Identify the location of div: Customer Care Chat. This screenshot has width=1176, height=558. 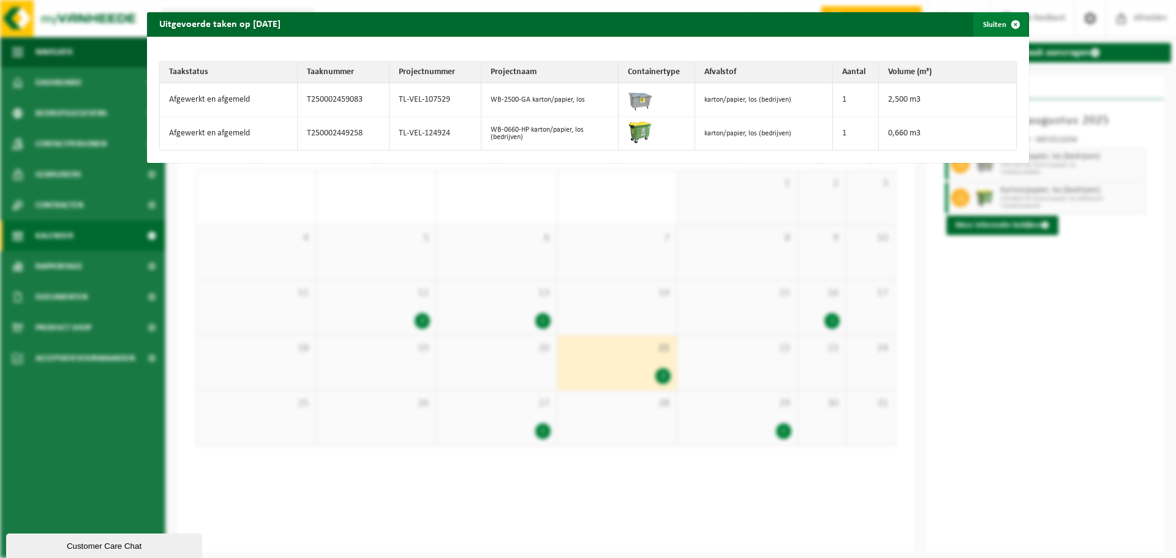
(98, 15).